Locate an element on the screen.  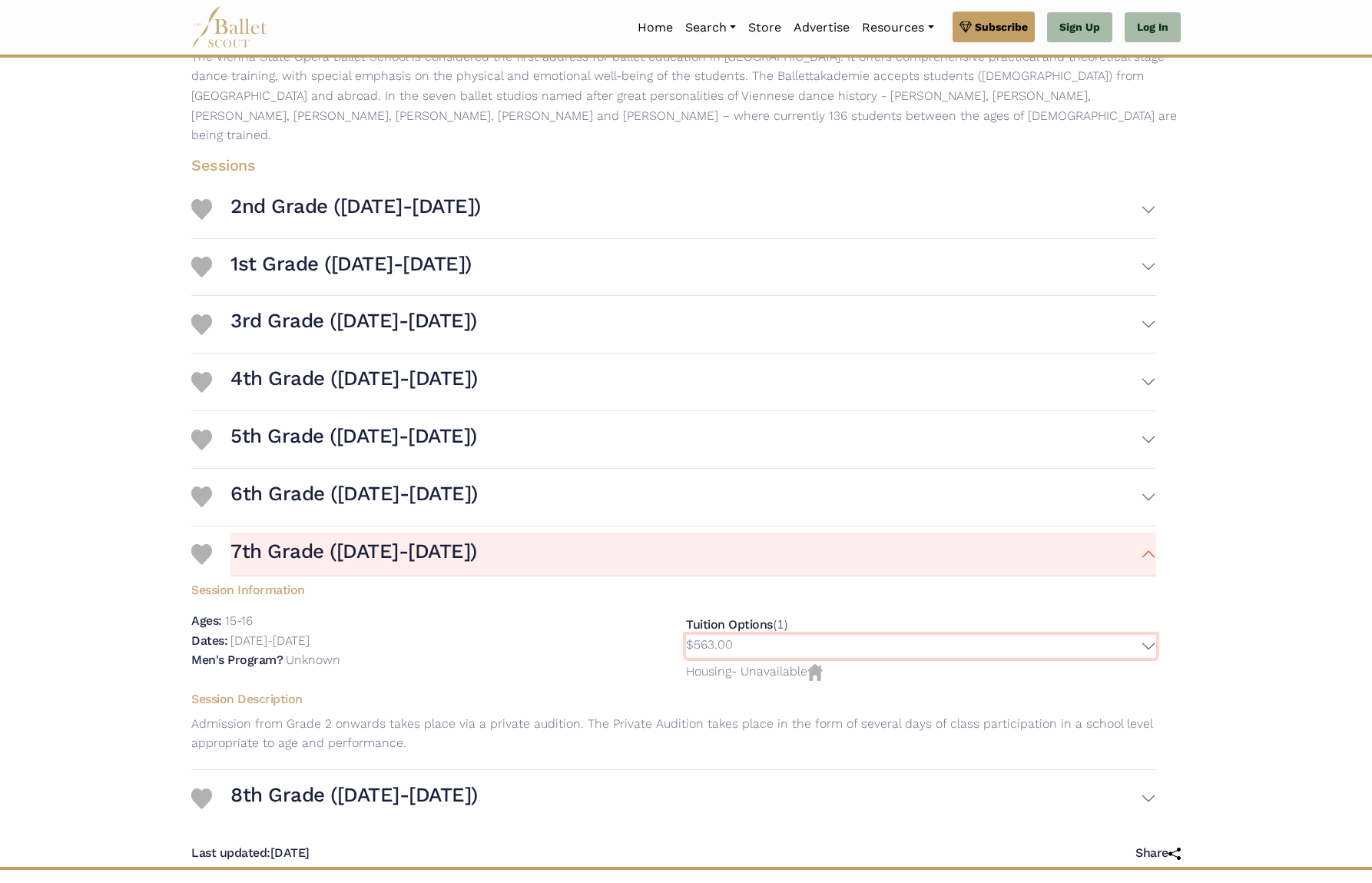
img: Housing Unvailable is located at coordinates (815, 672).